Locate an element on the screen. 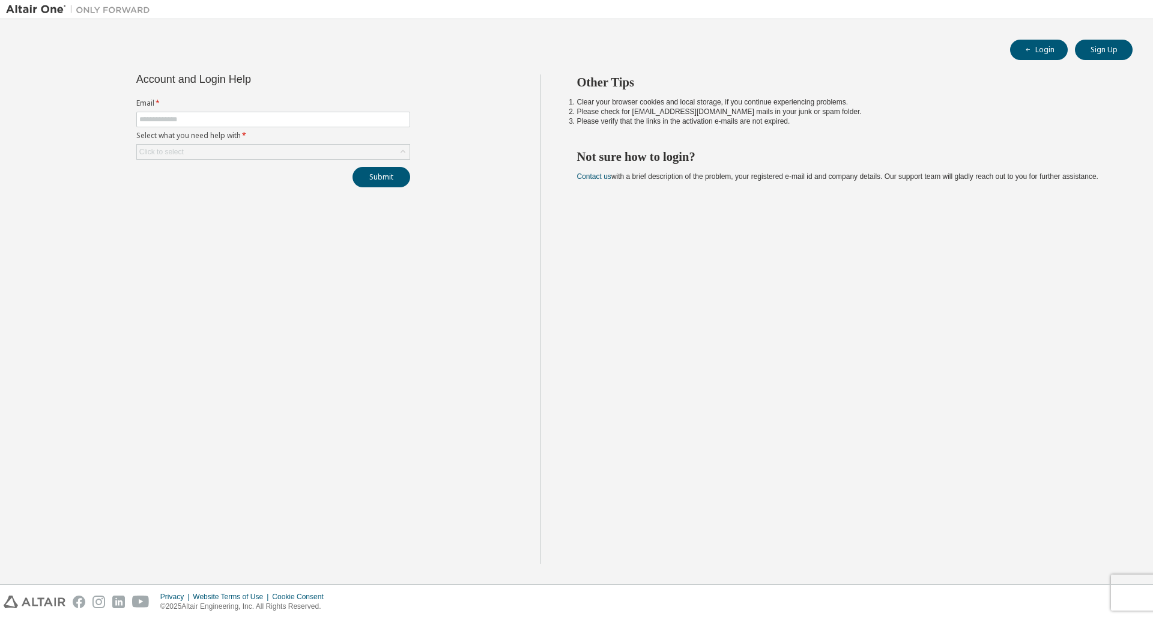 The image size is (1153, 619). h2: Not sure how to login? is located at coordinates (845, 157).